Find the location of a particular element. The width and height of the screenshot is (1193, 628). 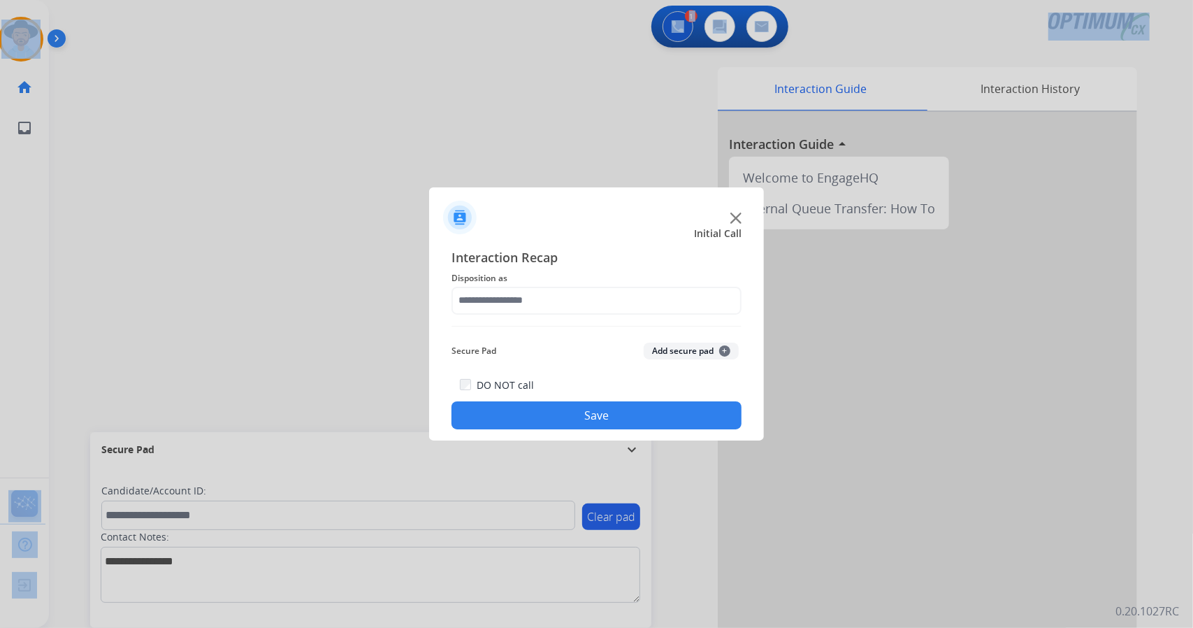

span: Initial Call is located at coordinates (718, 233).